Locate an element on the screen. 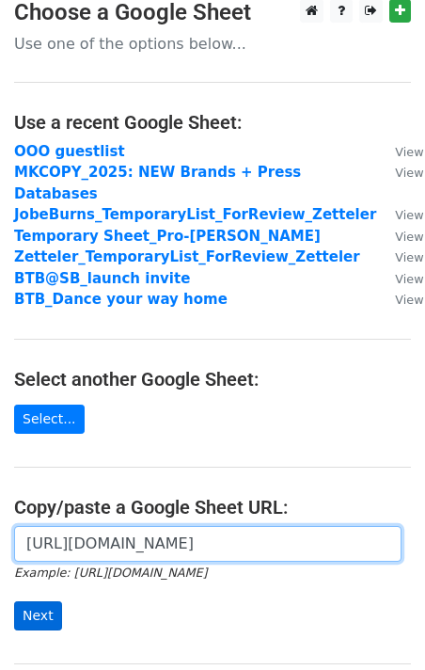 The height and width of the screenshot is (670, 425). a: Zetteler_TemporaryList_ForReview_Zetteler is located at coordinates (187, 257).